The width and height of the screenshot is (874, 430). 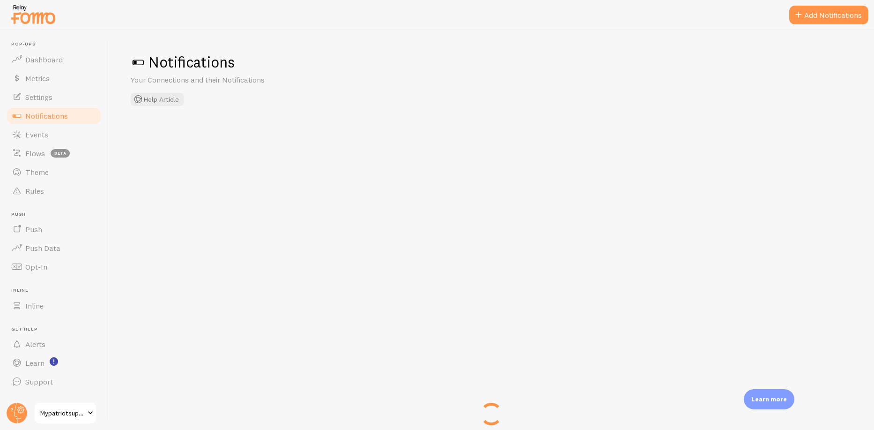 I want to click on span: Opt-In, so click(x=36, y=267).